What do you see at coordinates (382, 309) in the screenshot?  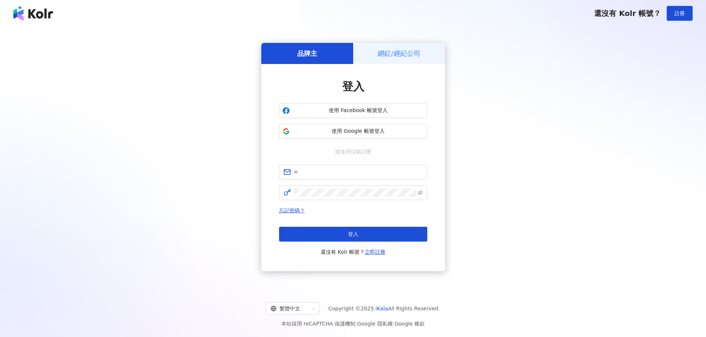 I see `a: iKala` at bounding box center [382, 309].